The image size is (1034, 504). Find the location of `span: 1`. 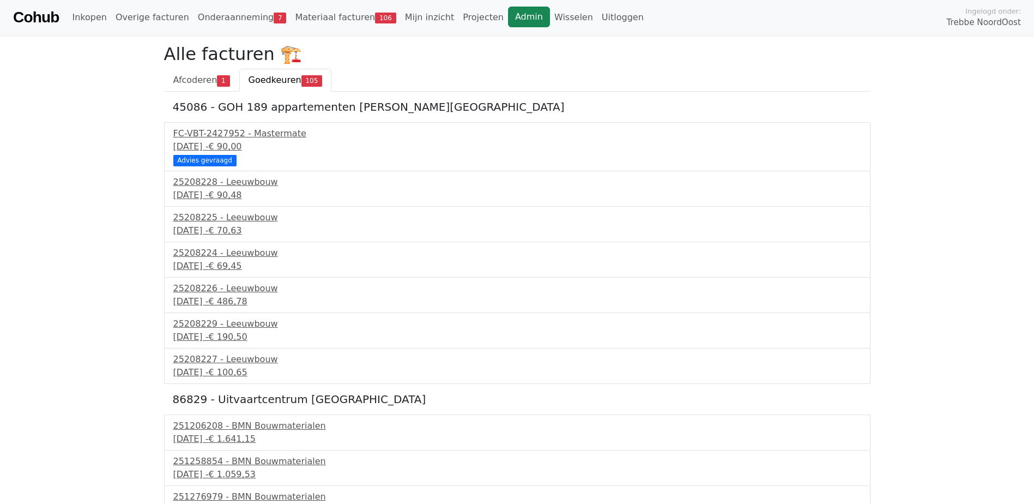

span: 1 is located at coordinates (223, 81).